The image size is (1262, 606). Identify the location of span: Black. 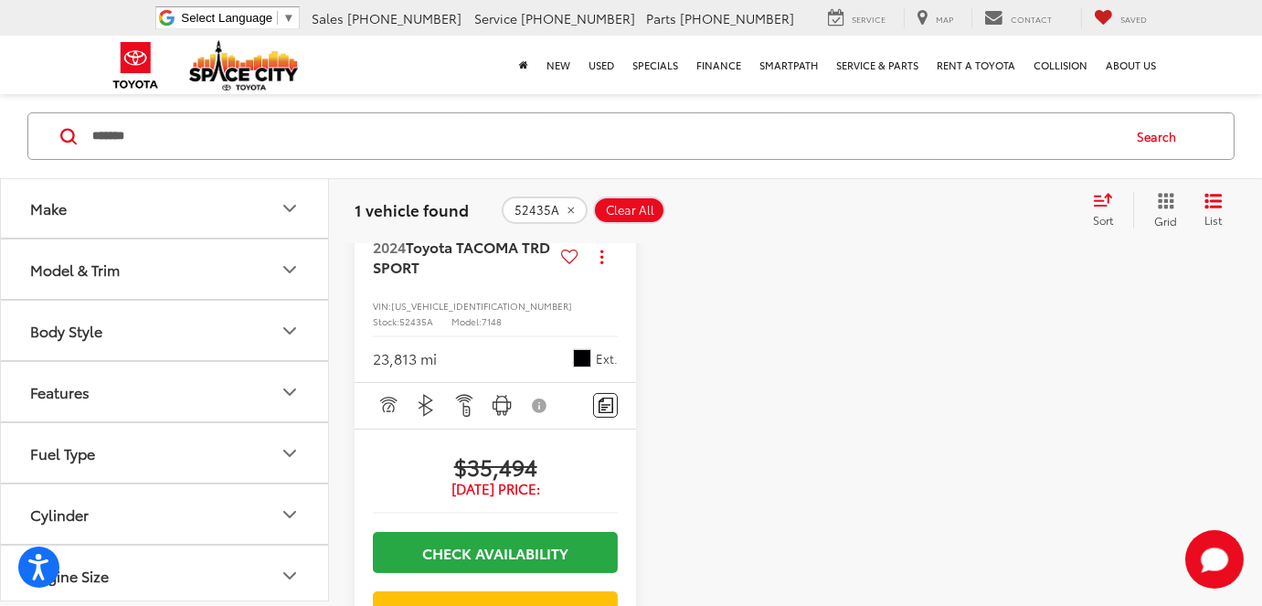
(582, 358).